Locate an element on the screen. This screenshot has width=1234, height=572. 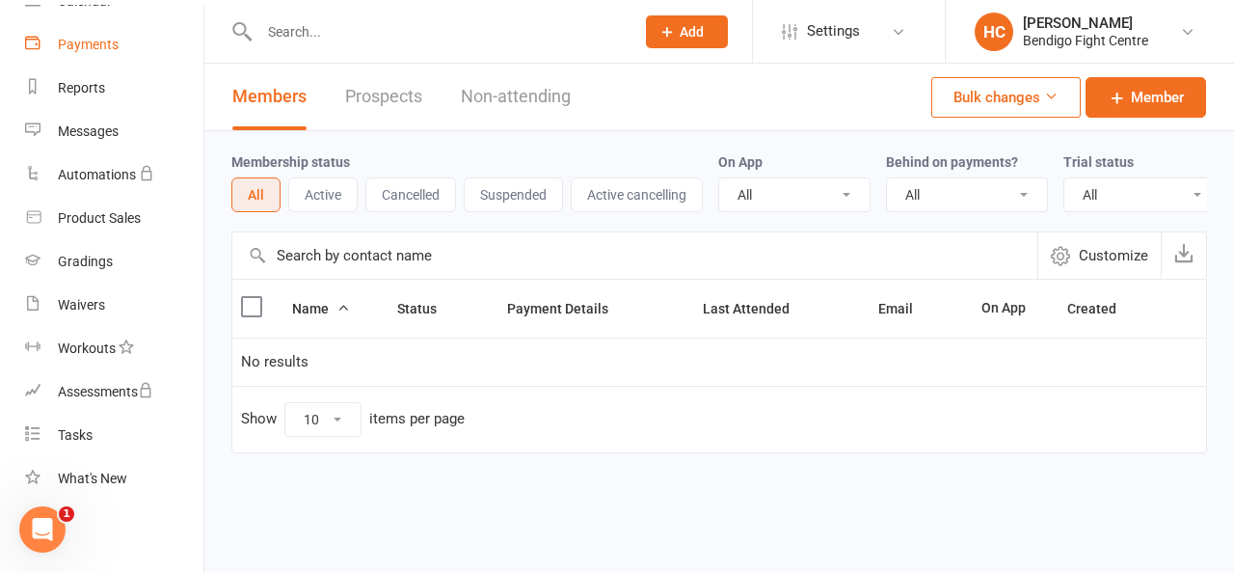
div: Bendigo Fight Centre is located at coordinates (1086, 40).